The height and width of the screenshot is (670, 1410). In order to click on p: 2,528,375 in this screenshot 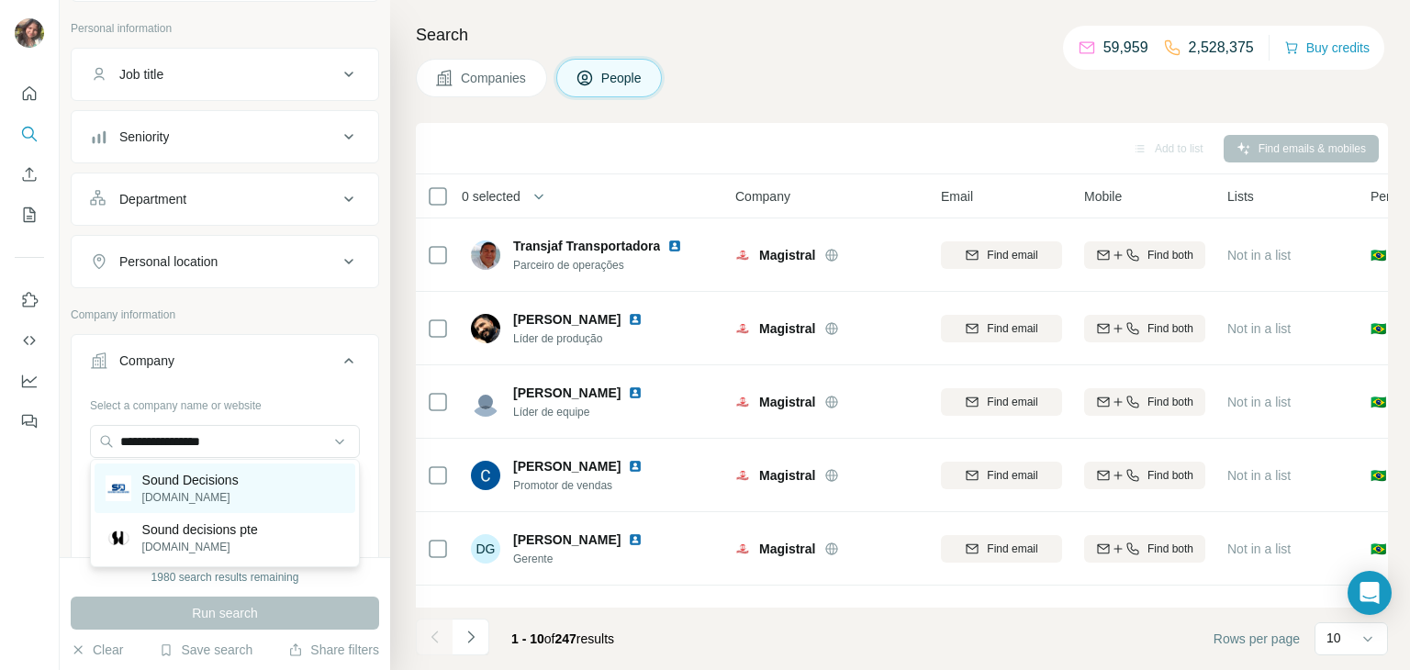, I will do `click(1221, 48)`.